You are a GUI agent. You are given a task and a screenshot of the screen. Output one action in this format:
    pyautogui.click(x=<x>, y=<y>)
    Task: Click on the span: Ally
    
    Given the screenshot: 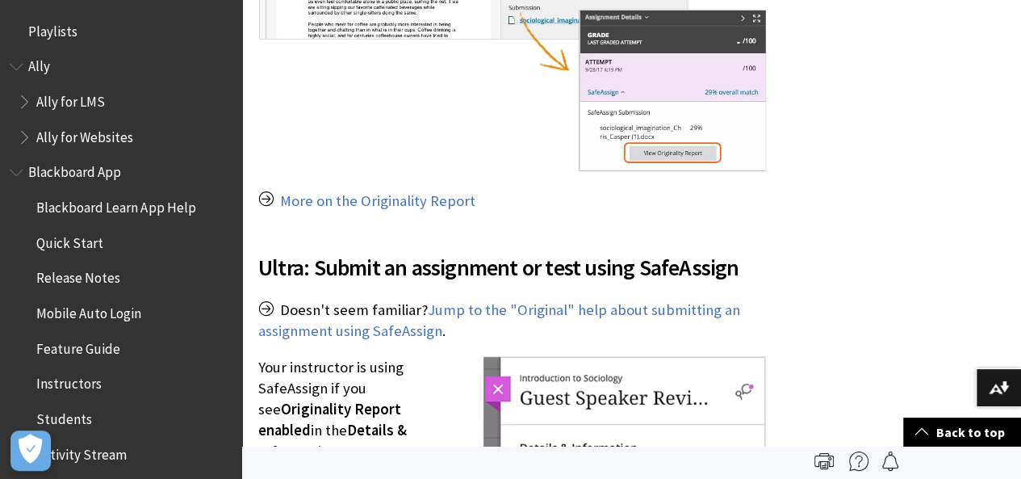 What is the action you would take?
    pyautogui.click(x=39, y=64)
    